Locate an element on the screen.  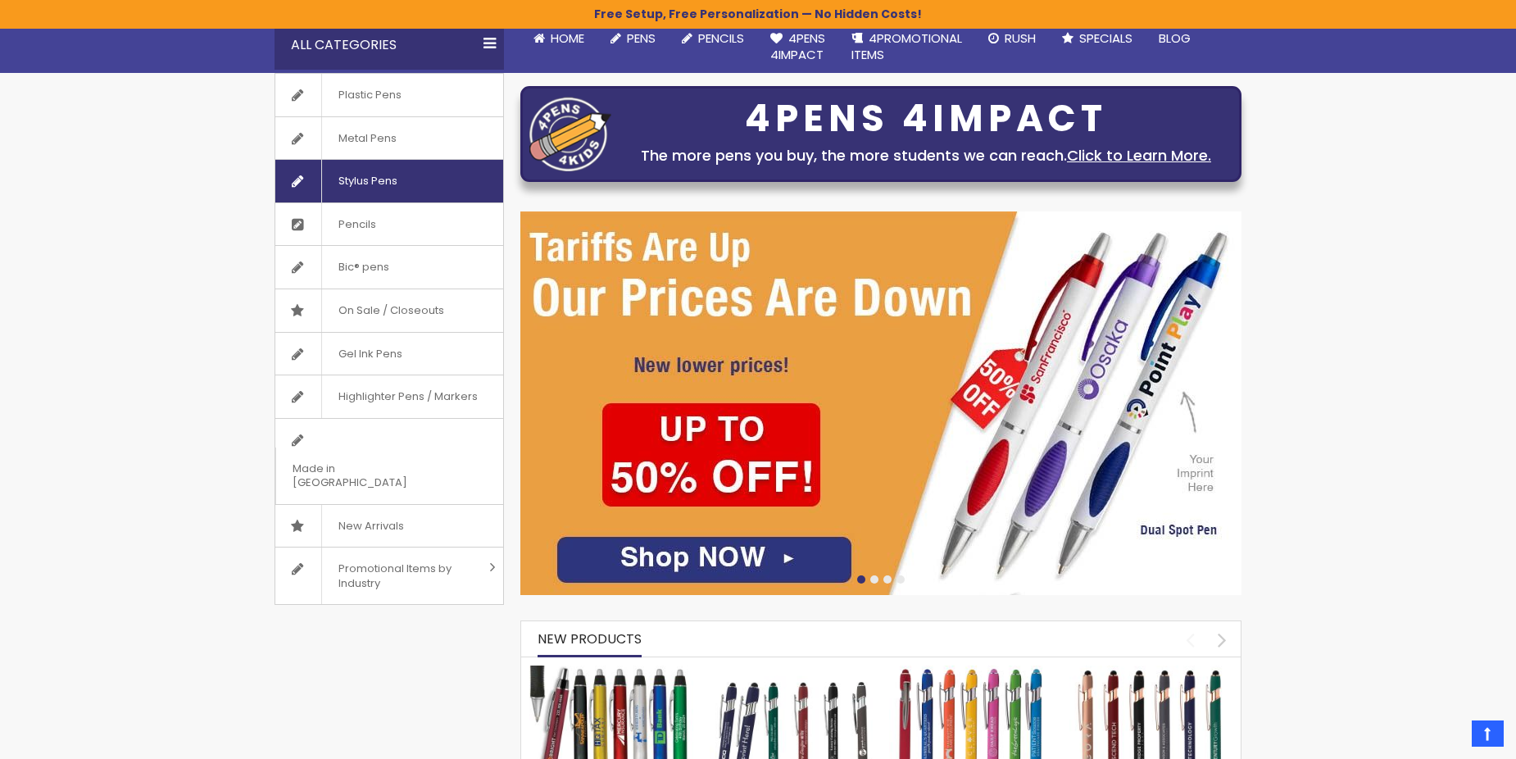
a: Custom Soft Touch Metal Pen - Stylus Top is located at coordinates (791, 671).